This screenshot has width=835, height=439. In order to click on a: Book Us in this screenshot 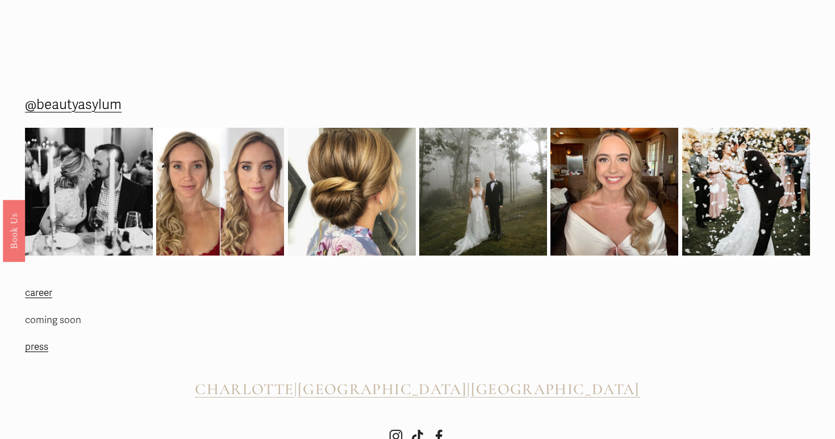, I will do `click(14, 230)`.